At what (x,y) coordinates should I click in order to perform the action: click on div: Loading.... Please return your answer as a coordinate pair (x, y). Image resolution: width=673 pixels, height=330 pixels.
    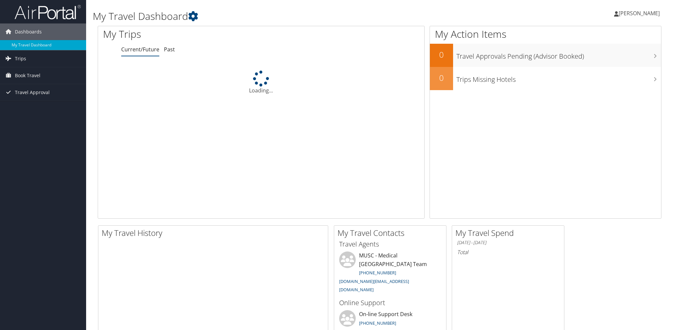
    Looking at the image, I should click on (261, 82).